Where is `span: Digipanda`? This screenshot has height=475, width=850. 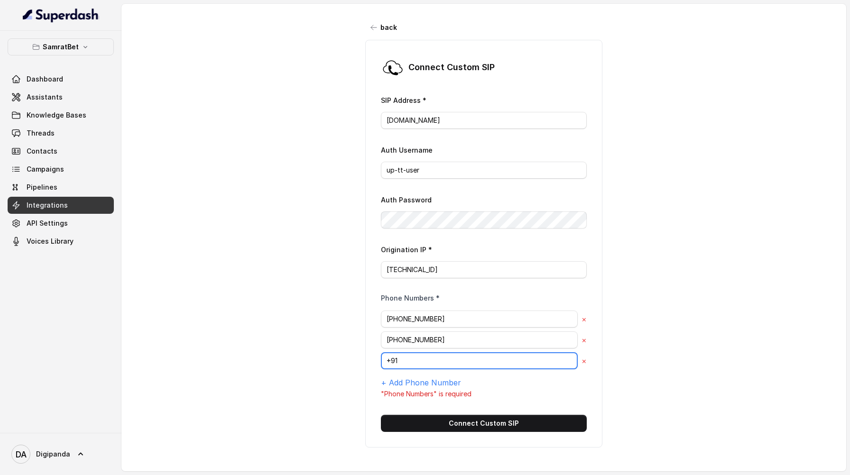 span: Digipanda is located at coordinates (53, 454).